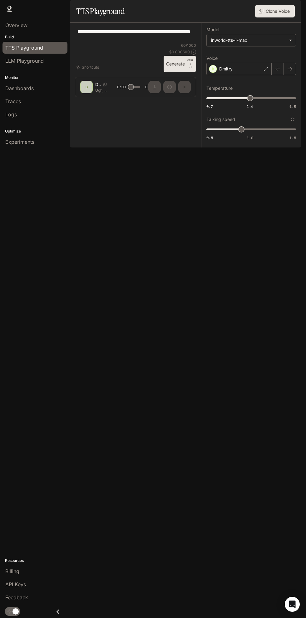 This screenshot has height=618, width=306. What do you see at coordinates (100, 11) in the screenshot?
I see `h1: TTS Playground` at bounding box center [100, 11].